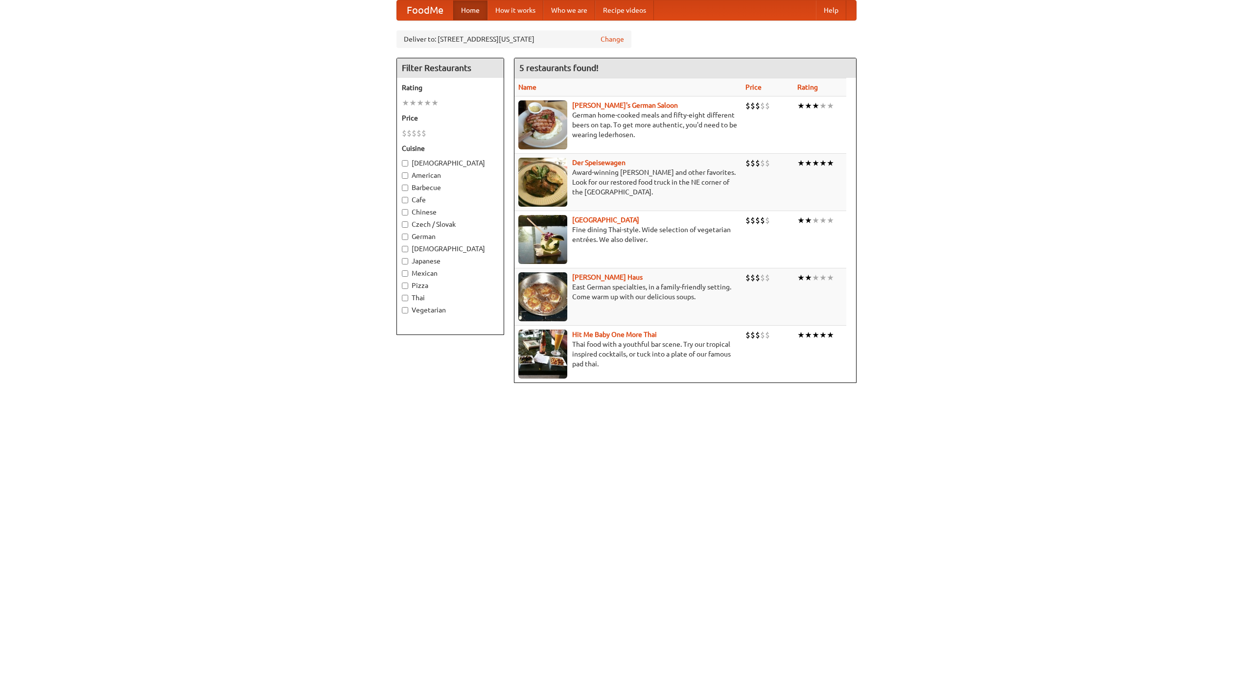 The image size is (1253, 693). I want to click on input: Vegetarian, so click(405, 310).